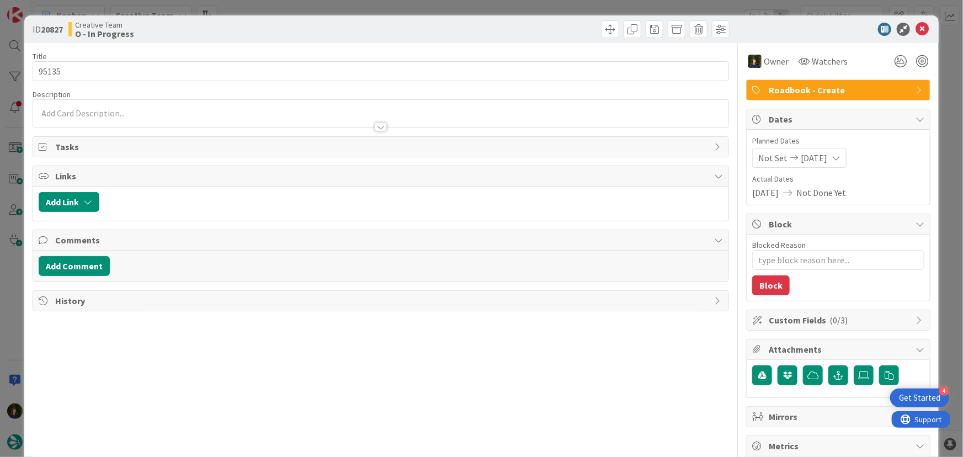  What do you see at coordinates (821, 193) in the screenshot?
I see `span: Not Done Yet` at bounding box center [821, 193].